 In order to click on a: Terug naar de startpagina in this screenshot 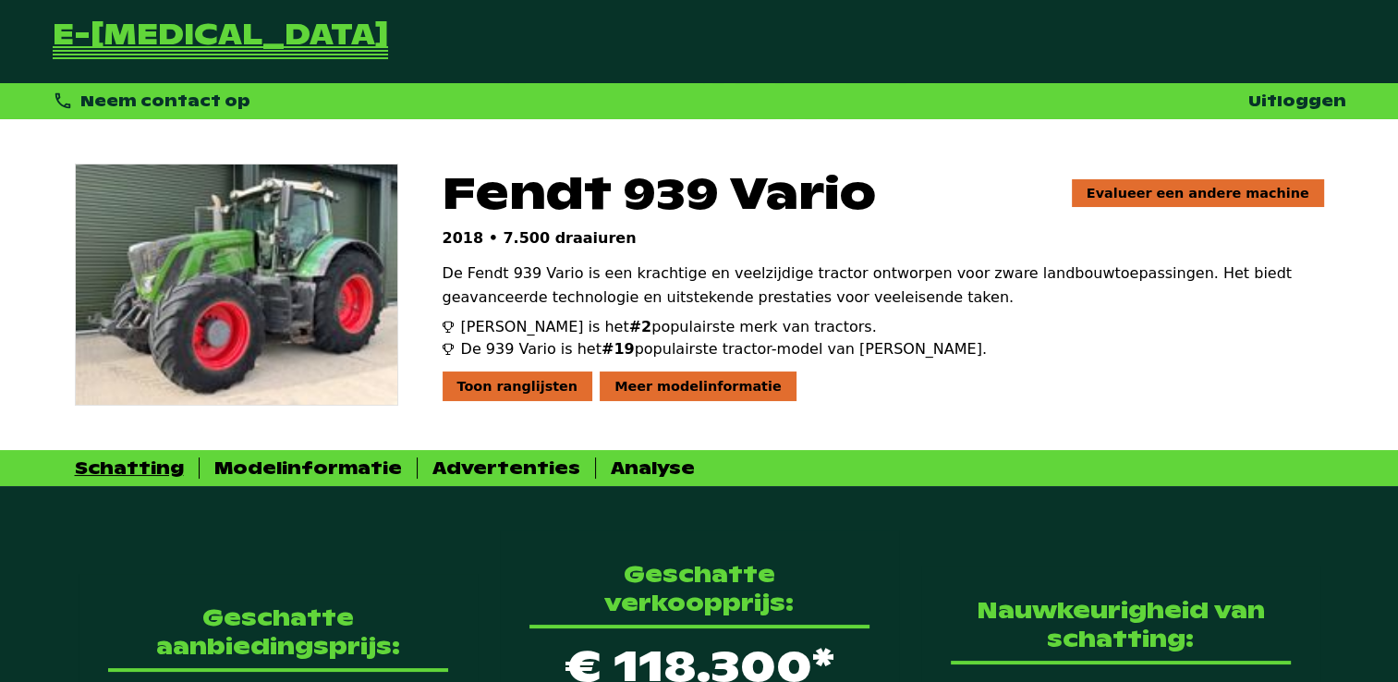, I will do `click(220, 42)`.